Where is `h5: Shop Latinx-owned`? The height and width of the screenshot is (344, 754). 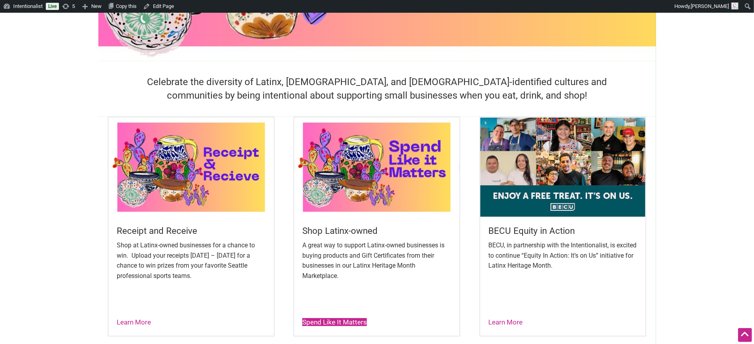 h5: Shop Latinx-owned is located at coordinates (377, 231).